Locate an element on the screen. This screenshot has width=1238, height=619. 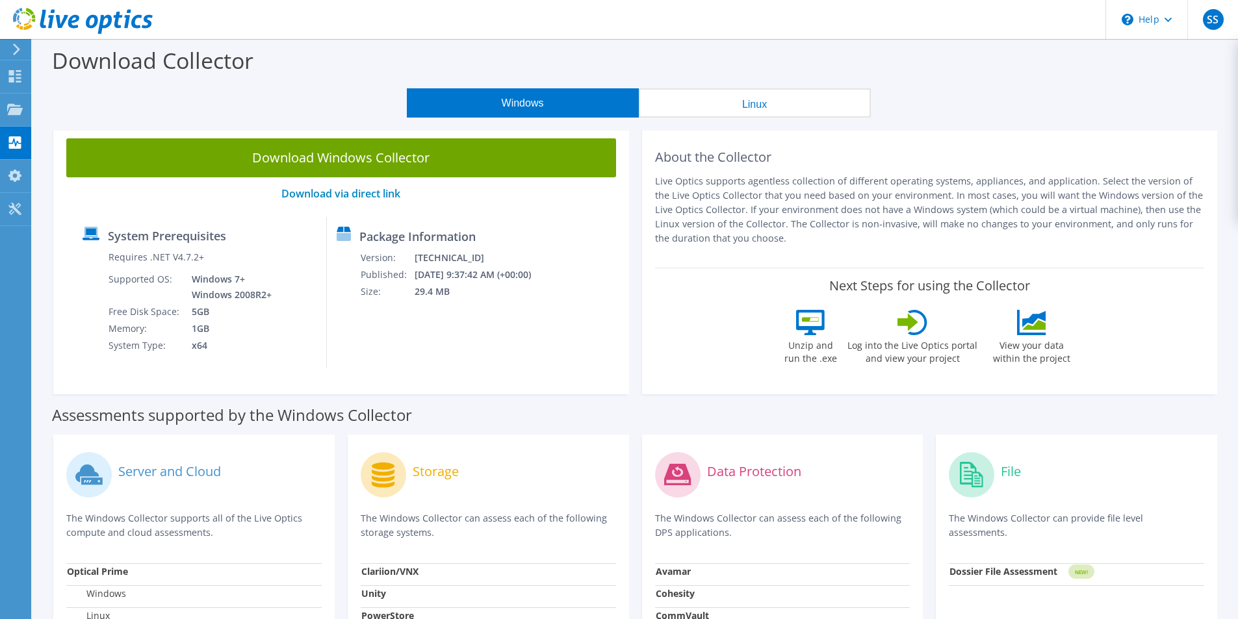
label: File is located at coordinates (1010, 472).